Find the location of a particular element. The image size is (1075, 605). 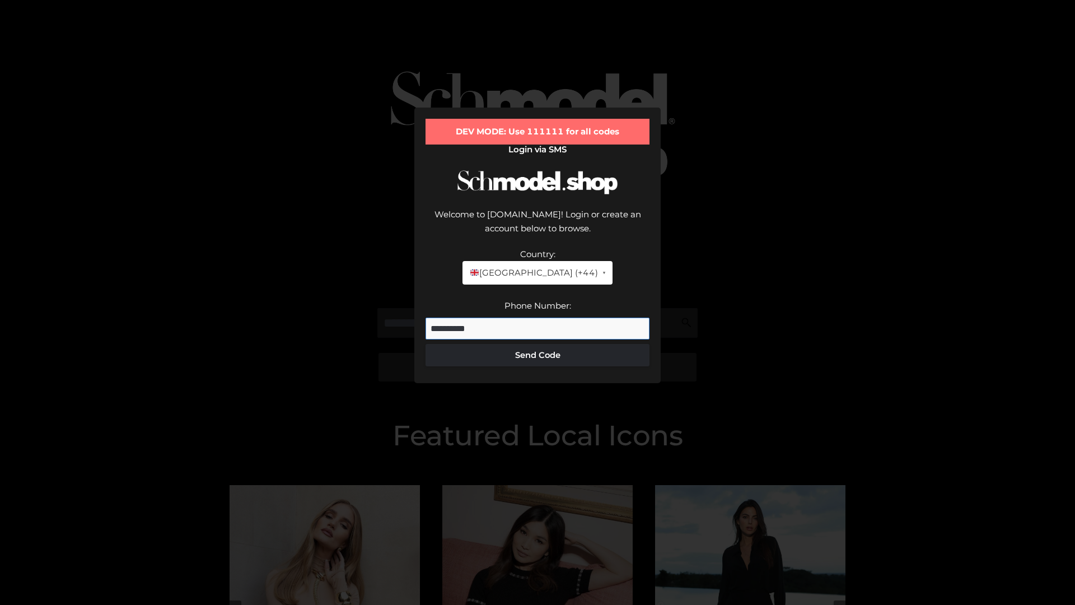

img: Schmodel Logo is located at coordinates (538, 182).